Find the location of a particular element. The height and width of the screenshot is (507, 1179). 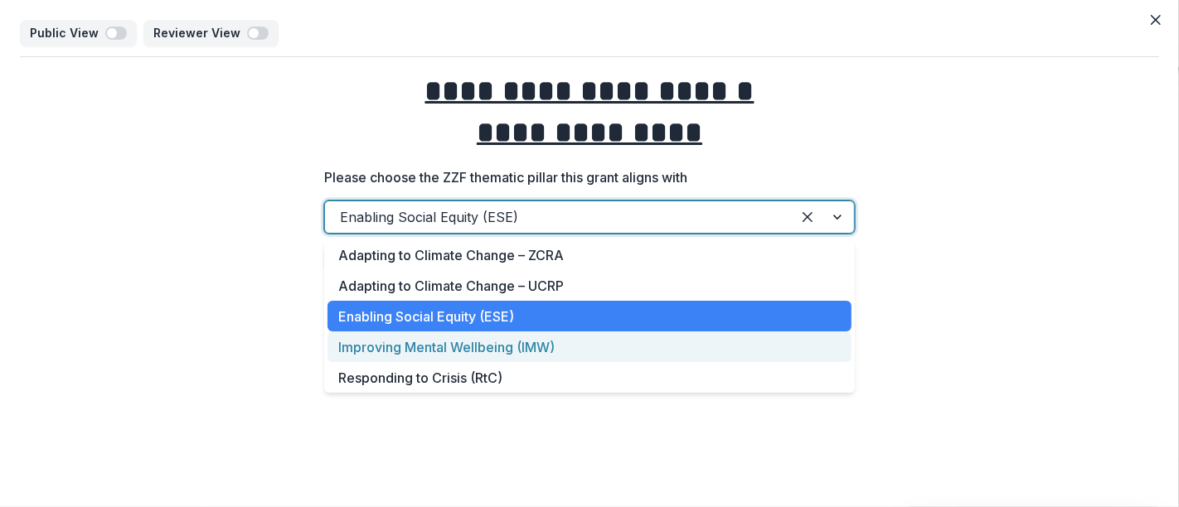

div: Clear selected options is located at coordinates (808, 217).